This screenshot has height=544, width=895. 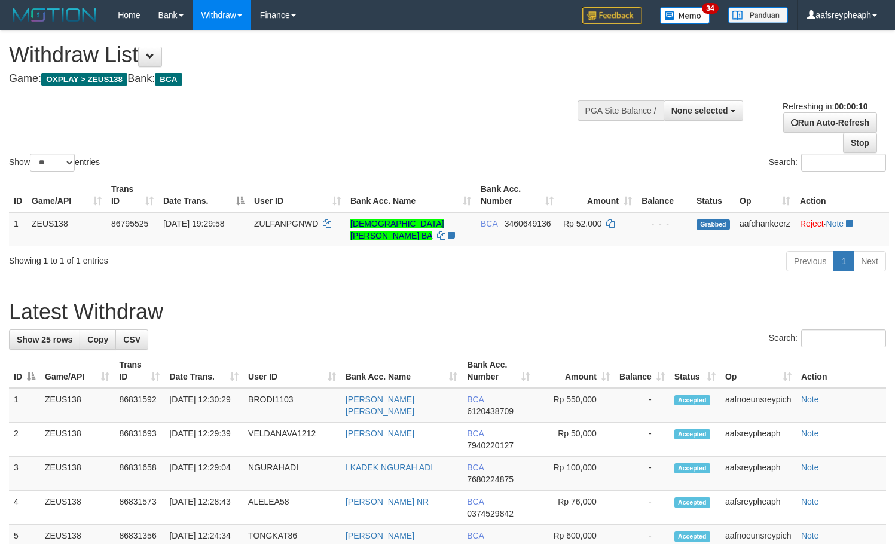 What do you see at coordinates (66, 195) in the screenshot?
I see `th: Game/API: activate to sort column ascending` at bounding box center [66, 195].